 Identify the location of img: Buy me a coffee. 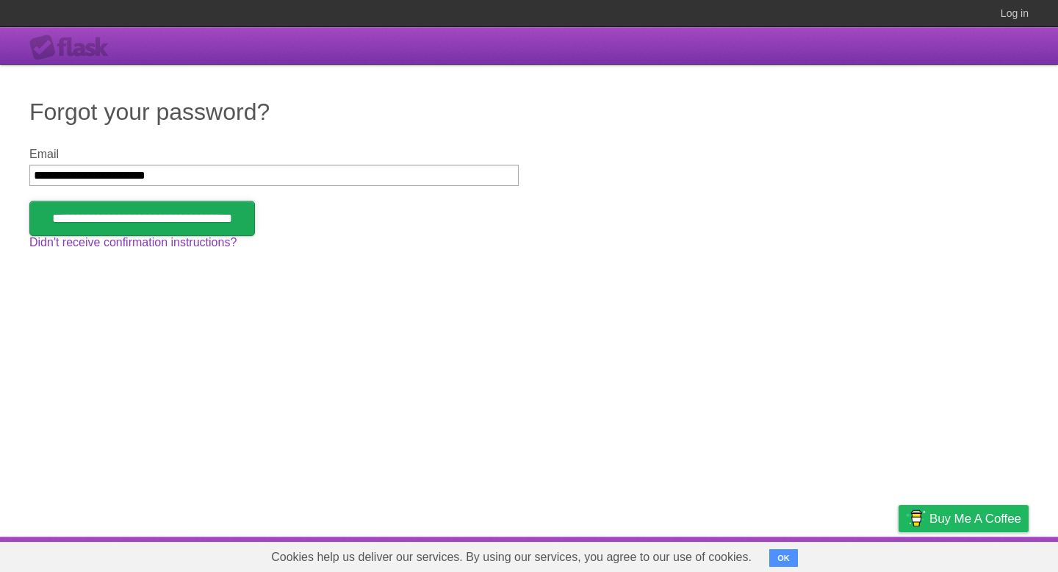
(915, 518).